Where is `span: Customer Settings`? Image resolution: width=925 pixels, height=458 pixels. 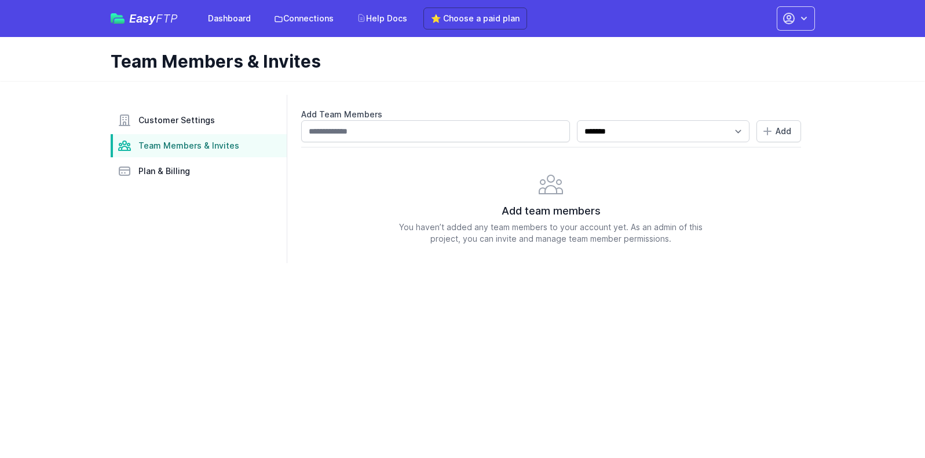
span: Customer Settings is located at coordinates (177, 120).